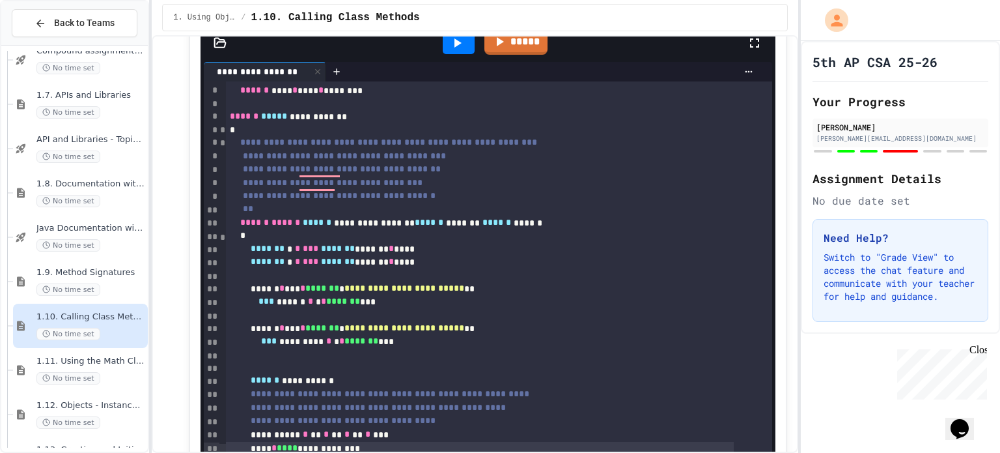  Describe the element at coordinates (91, 361) in the screenshot. I see `span: 1.11. Using the Math Class` at that location.